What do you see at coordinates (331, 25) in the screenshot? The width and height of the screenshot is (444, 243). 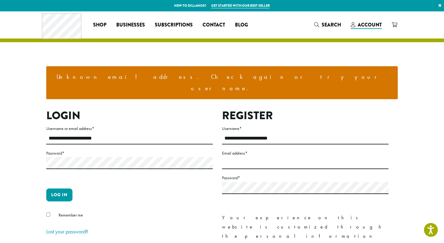 I see `span: Search` at bounding box center [331, 25].